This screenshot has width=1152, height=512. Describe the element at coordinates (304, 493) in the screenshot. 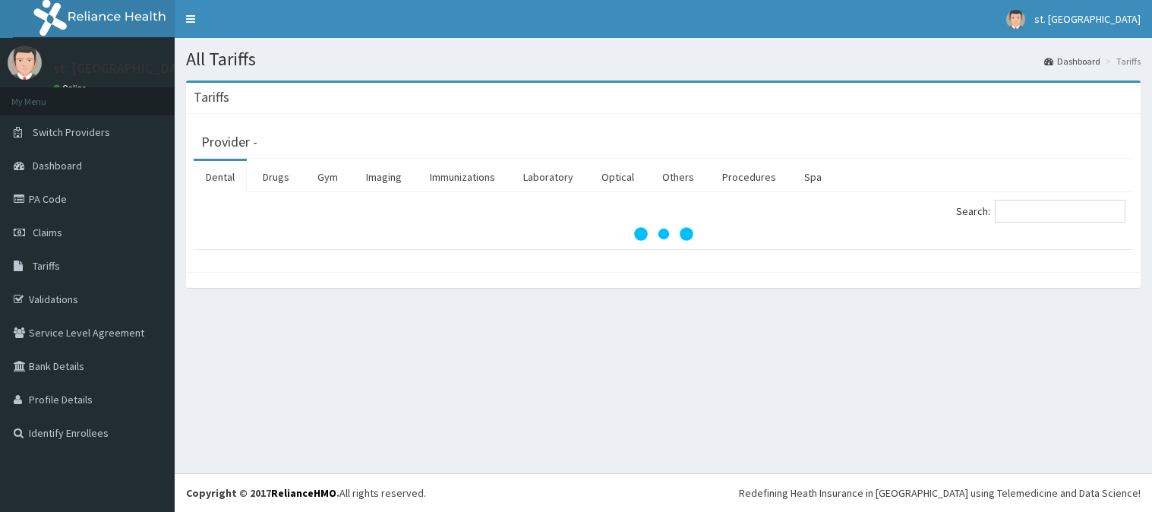

I see `a: RelianceHMO` at that location.